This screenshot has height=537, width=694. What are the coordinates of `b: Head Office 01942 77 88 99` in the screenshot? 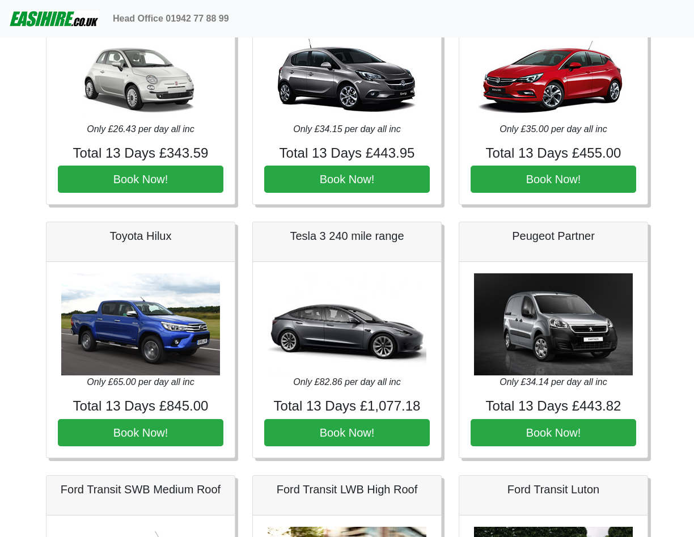 It's located at (171, 18).